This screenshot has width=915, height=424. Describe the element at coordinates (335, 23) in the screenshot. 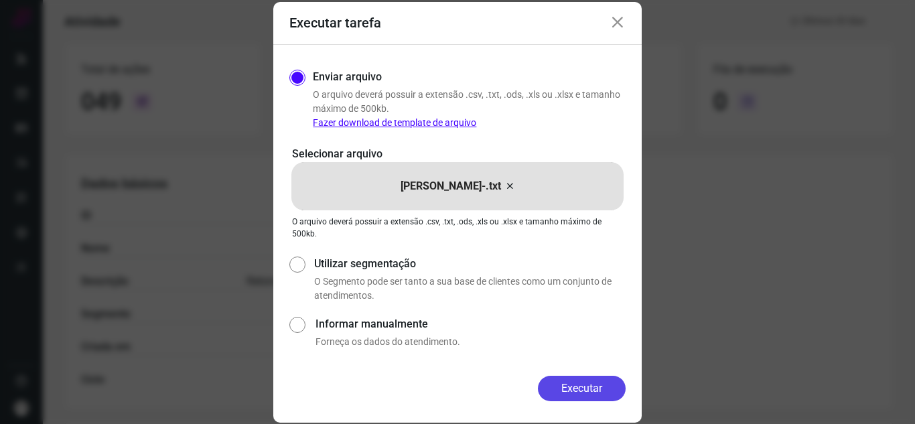

I see `h3: Executar tarefa` at that location.